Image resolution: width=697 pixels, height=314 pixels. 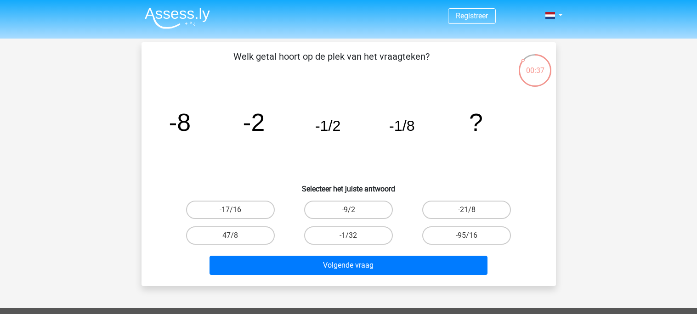 I want to click on label: -9/2, so click(x=348, y=210).